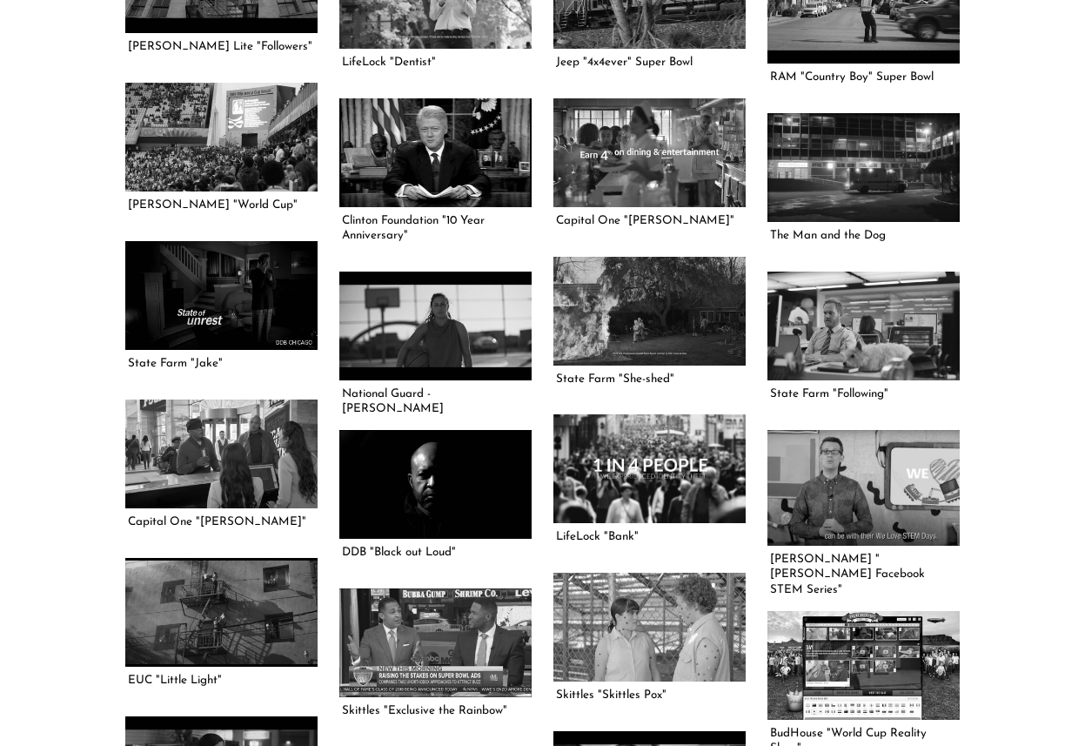 The height and width of the screenshot is (746, 1085). Describe the element at coordinates (863, 167) in the screenshot. I see `a: The Man and the Dog` at that location.